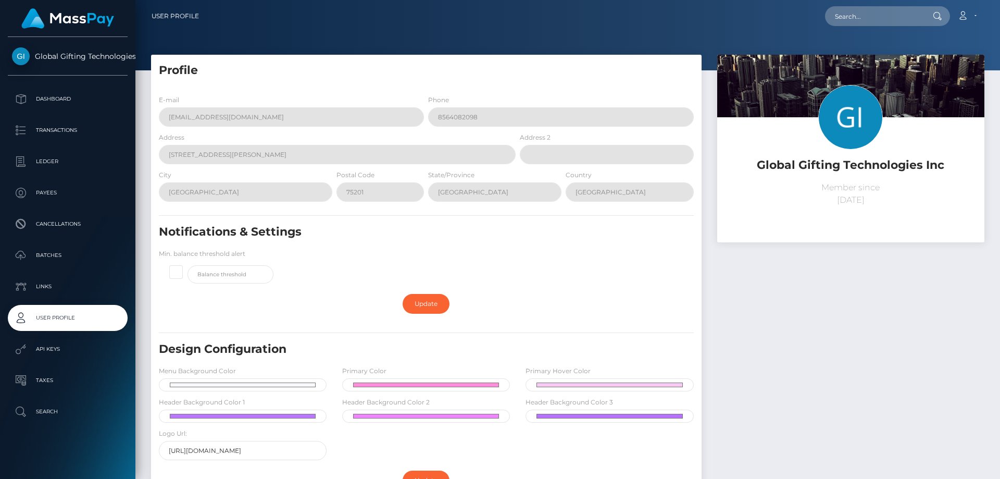  I want to click on span: Global Gifting Technologies Inc, so click(68, 56).